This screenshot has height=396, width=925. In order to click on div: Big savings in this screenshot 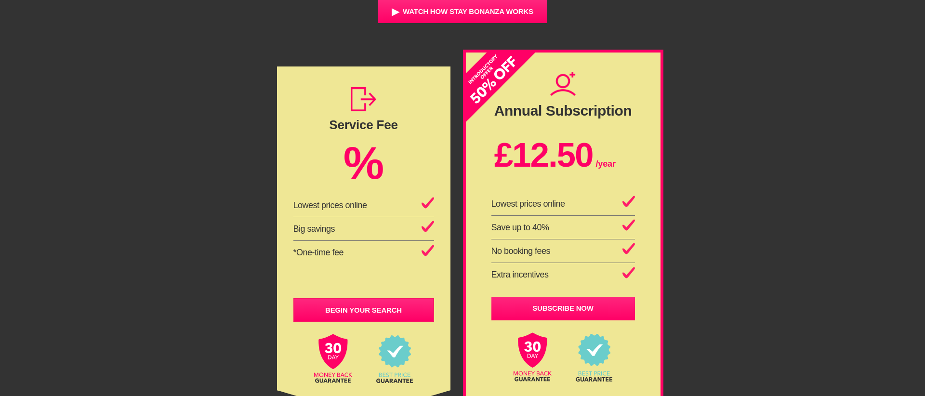, I will do `click(314, 229)`.